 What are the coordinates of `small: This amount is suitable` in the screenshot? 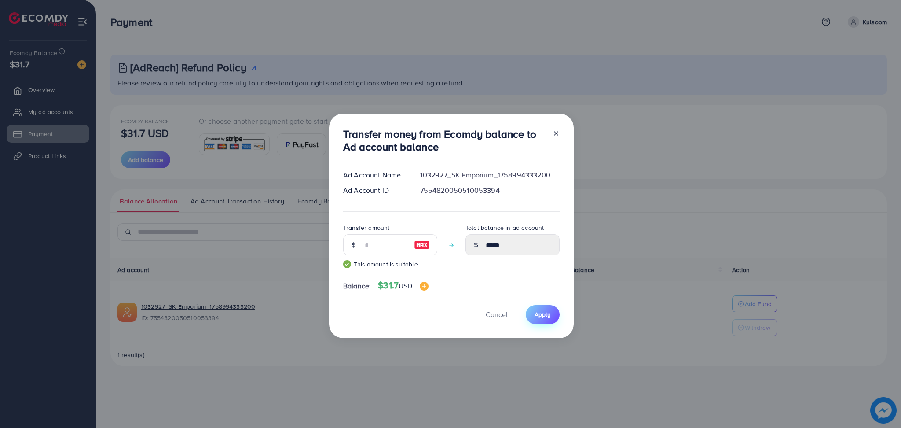 It's located at (390, 264).